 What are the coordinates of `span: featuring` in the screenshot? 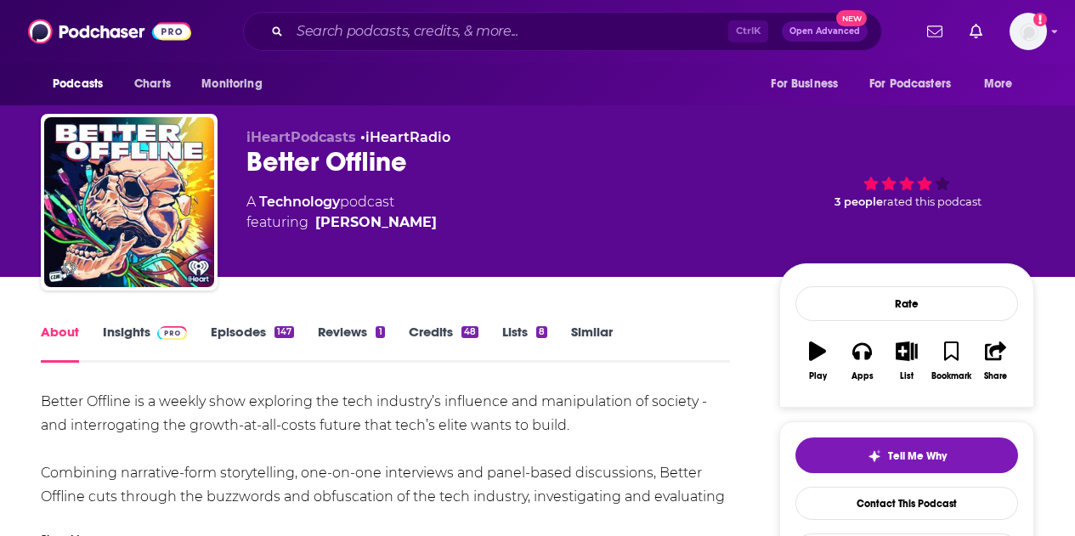 It's located at (342, 223).